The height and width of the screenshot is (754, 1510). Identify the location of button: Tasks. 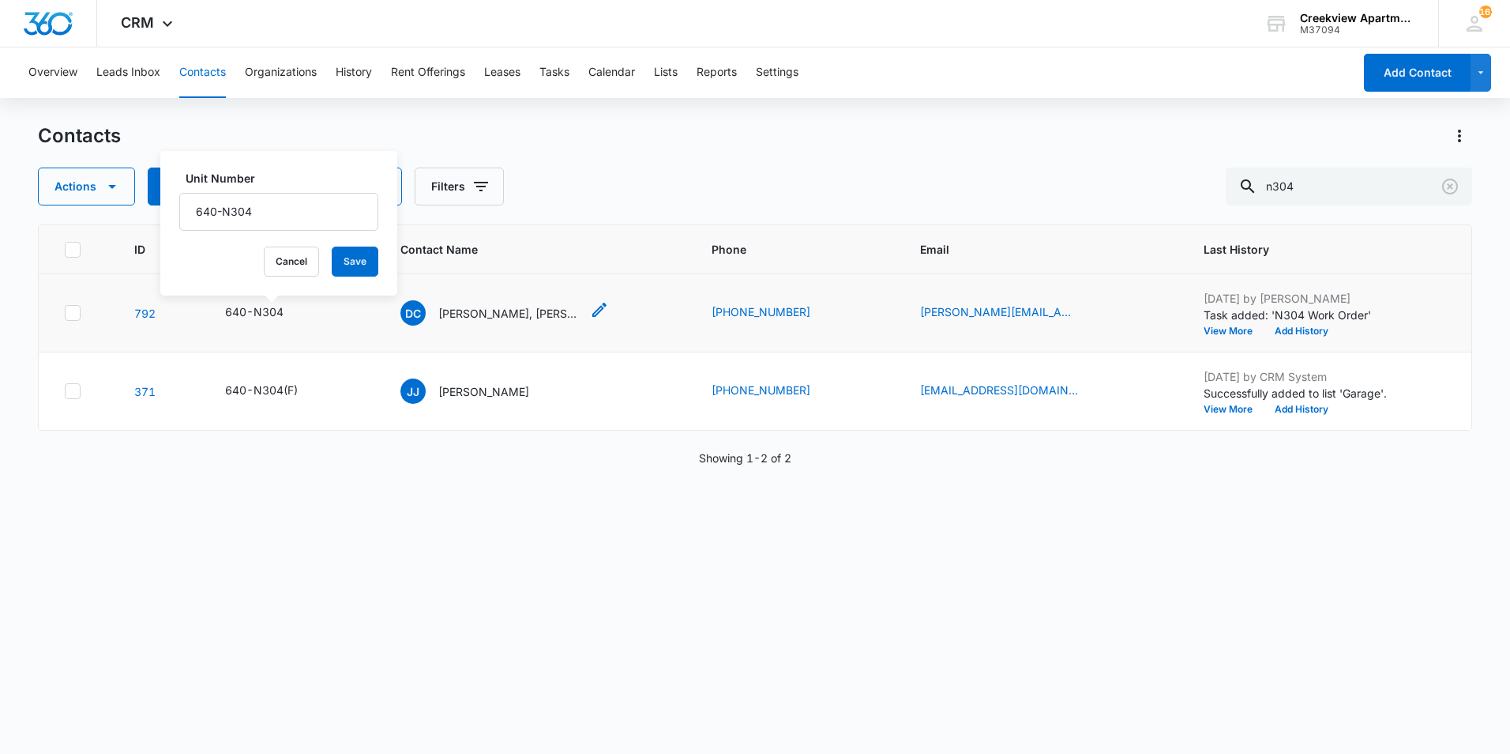
(555, 73).